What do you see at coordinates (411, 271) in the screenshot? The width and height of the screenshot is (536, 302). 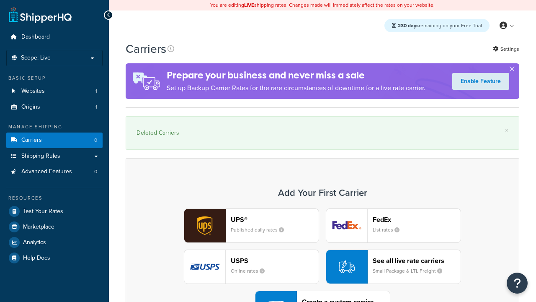 I see `small: Small Package & LTL Freight` at bounding box center [411, 271].